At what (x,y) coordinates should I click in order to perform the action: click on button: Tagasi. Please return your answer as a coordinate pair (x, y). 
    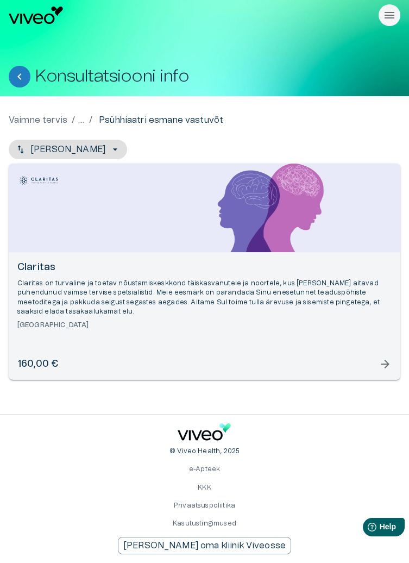
    Looking at the image, I should click on (20, 77).